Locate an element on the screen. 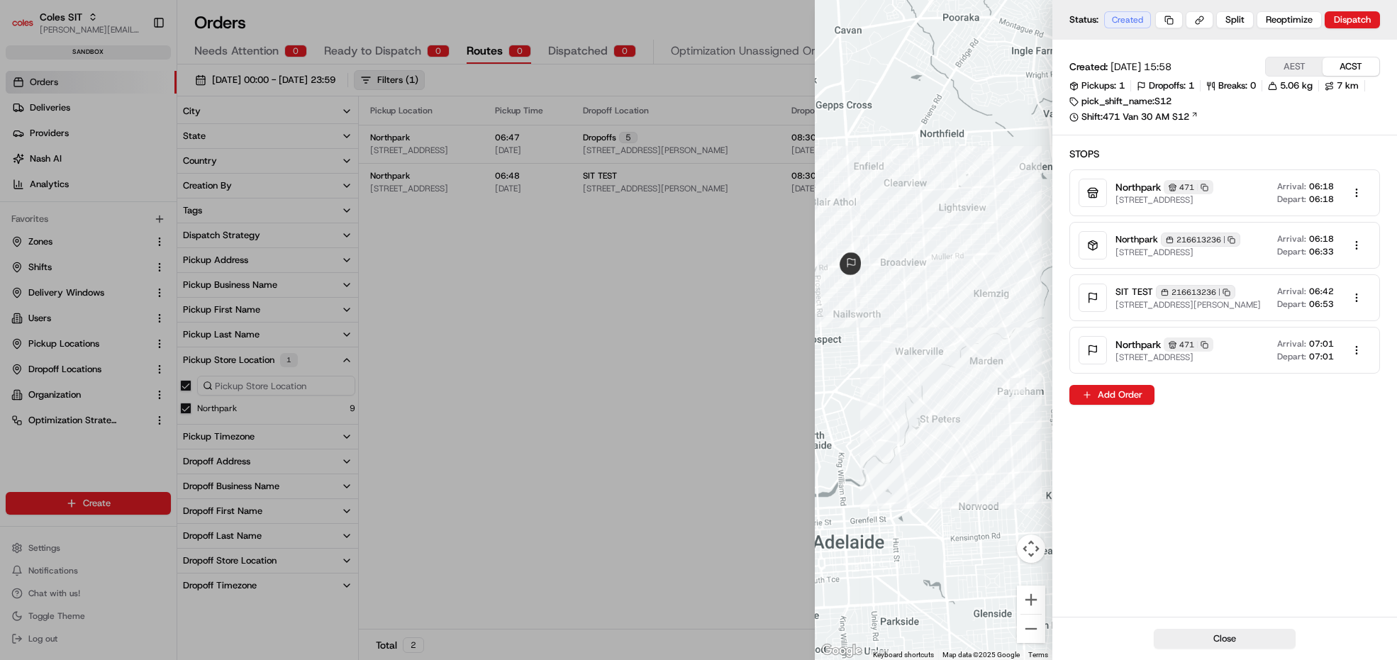 This screenshot has width=1397, height=660. span: API Documentation is located at coordinates (181, 212).